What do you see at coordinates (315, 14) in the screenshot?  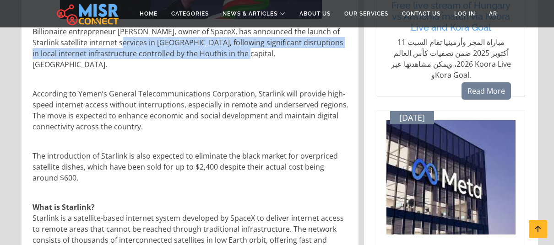 I see `a: About Us` at bounding box center [315, 14].